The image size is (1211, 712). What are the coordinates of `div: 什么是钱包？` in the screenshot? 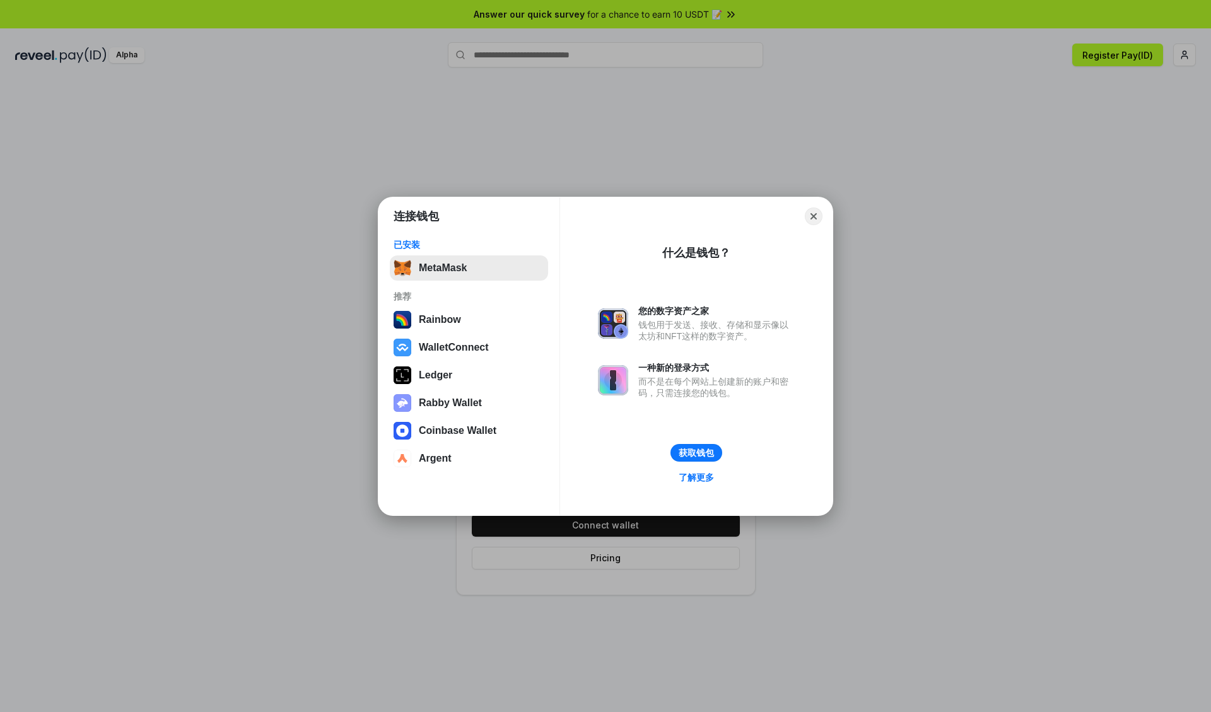 It's located at (696, 253).